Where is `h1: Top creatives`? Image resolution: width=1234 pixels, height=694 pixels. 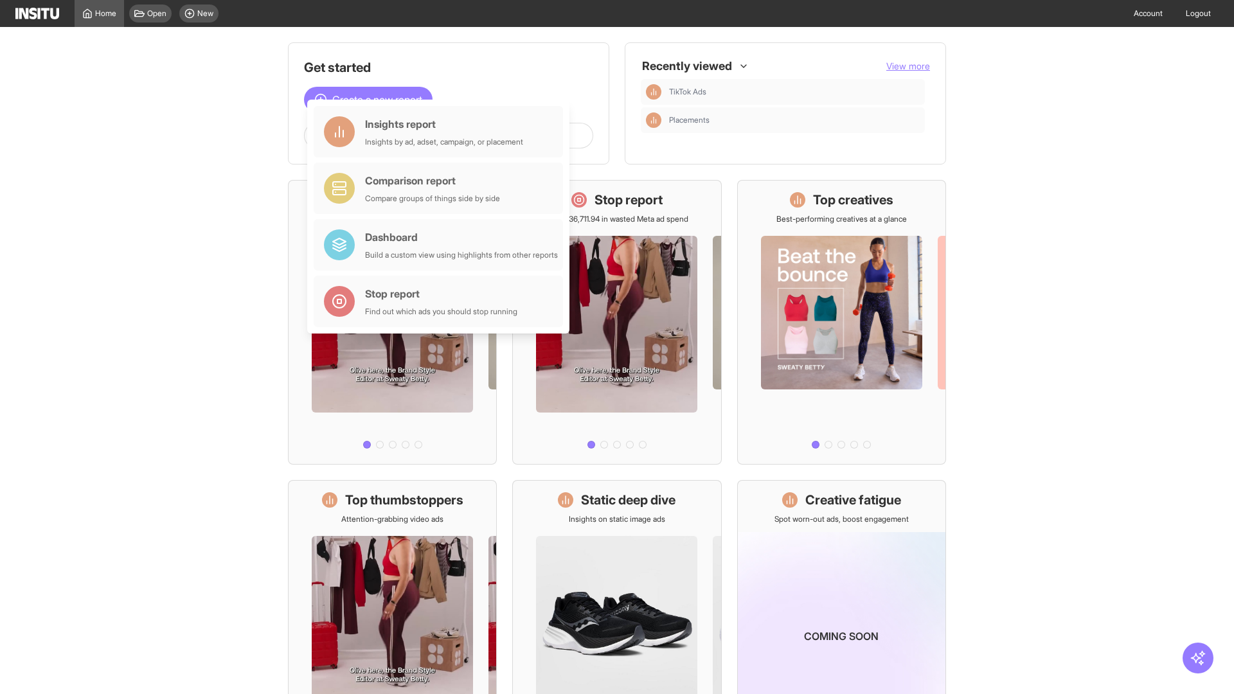 h1: Top creatives is located at coordinates (853, 200).